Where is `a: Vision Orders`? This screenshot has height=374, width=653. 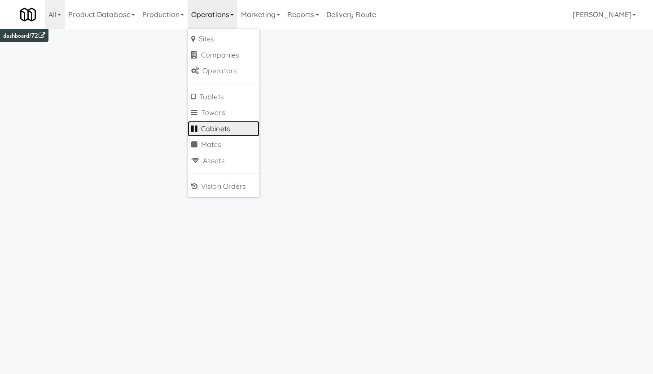
a: Vision Orders is located at coordinates (224, 186).